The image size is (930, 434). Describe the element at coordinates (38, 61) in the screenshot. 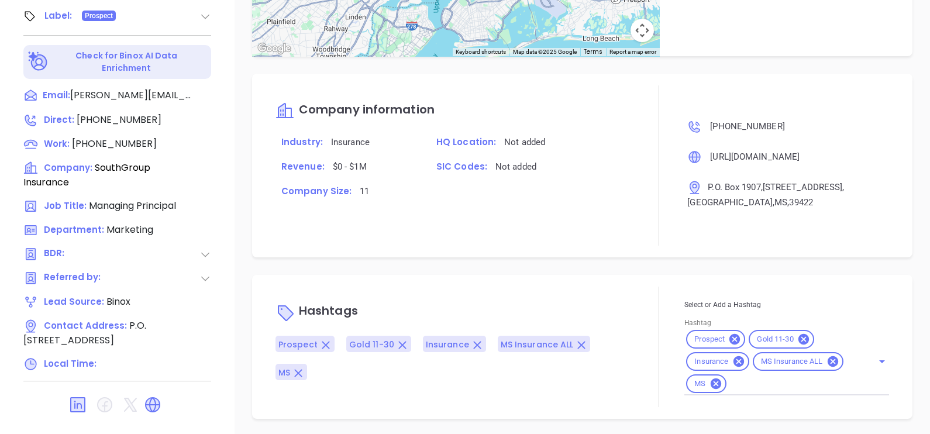

I see `img: Ai-Enrich-DaqCidB-.svg` at that location.